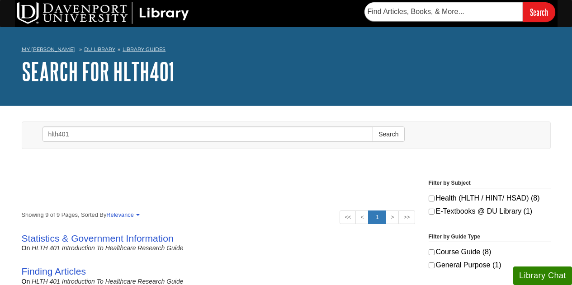 The image size is (572, 285). I want to click on img: DU Library, so click(103, 13).